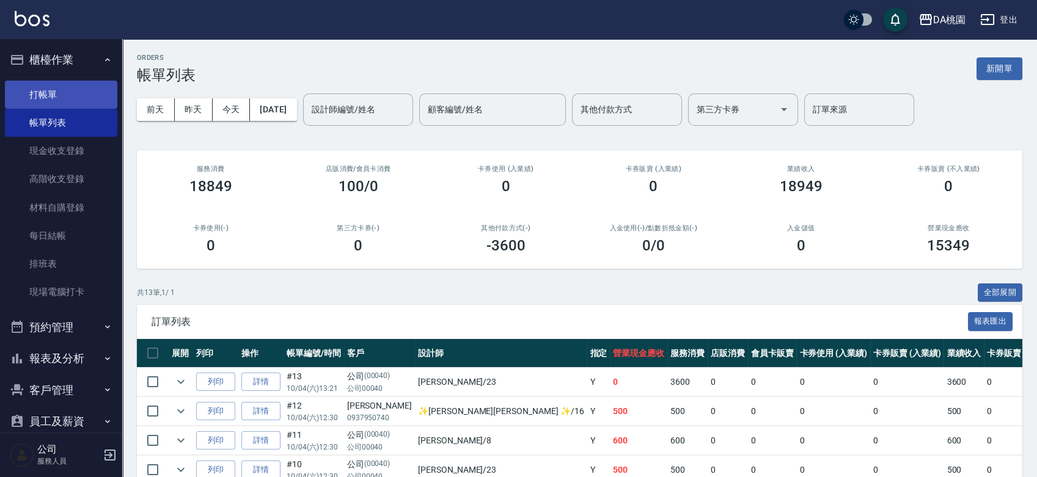  I want to click on p: 服務人員, so click(68, 461).